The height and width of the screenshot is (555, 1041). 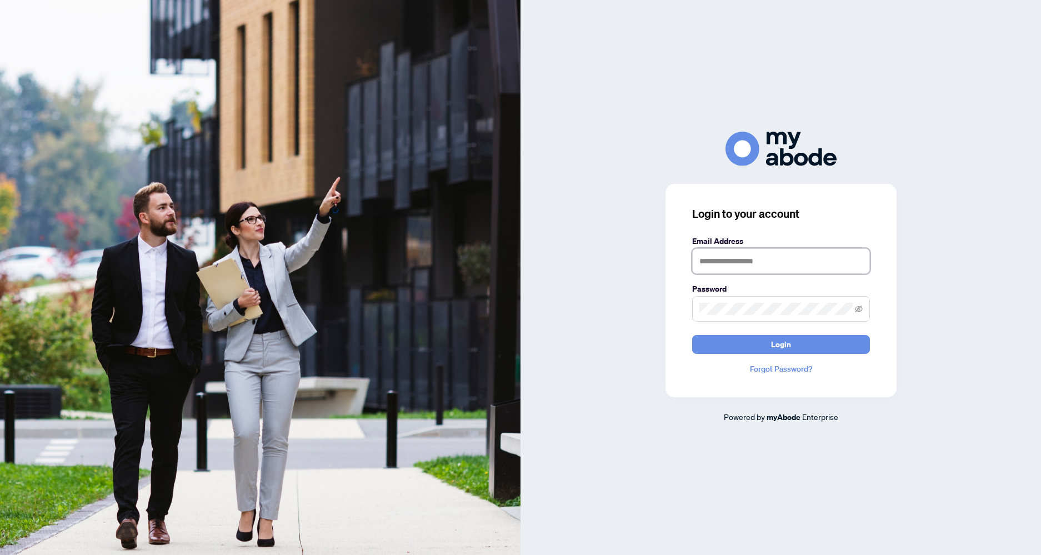 What do you see at coordinates (783, 417) in the screenshot?
I see `a: myAbode` at bounding box center [783, 417].